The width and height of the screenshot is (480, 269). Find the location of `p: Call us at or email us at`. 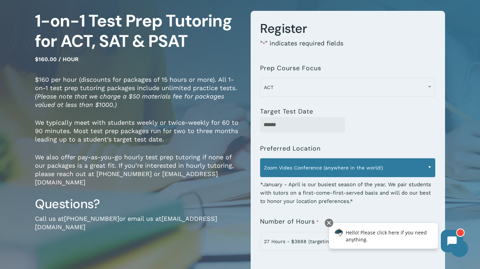

p: Call us at or email us at is located at coordinates (138, 228).